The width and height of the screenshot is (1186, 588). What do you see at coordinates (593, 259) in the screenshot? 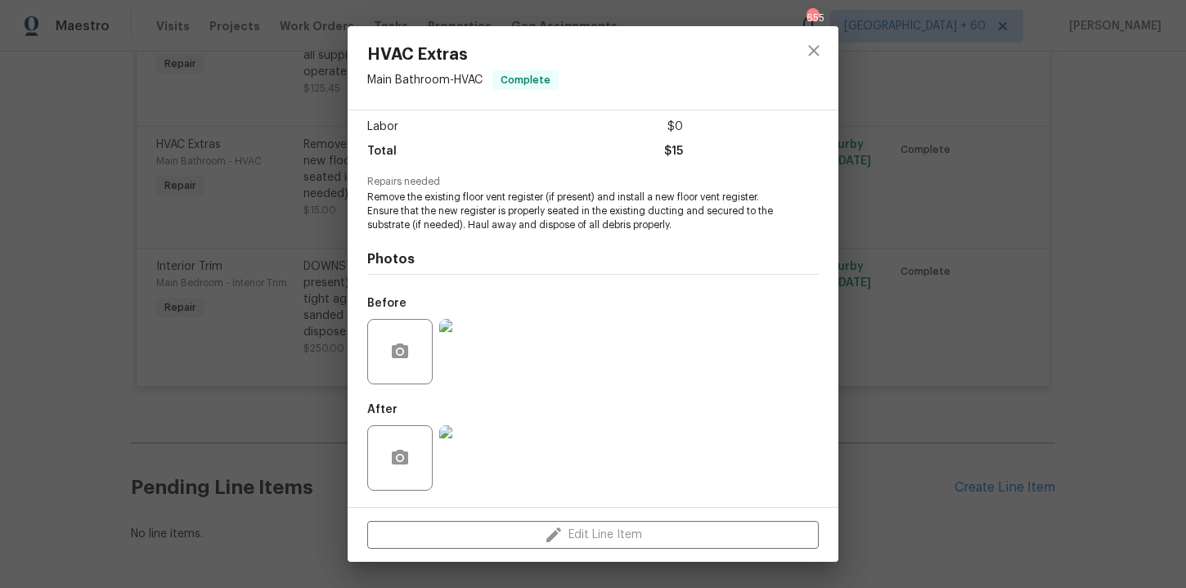
I see `h4: Photos` at bounding box center [593, 259].